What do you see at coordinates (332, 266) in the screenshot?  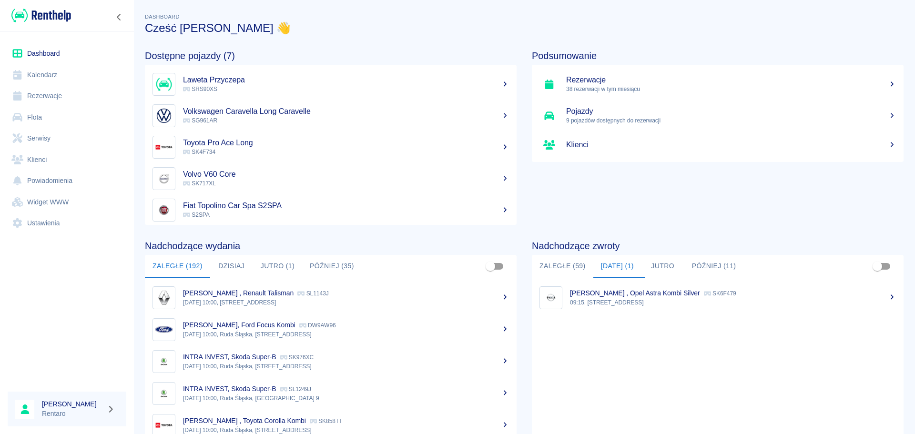 I see `button: Później (35)` at bounding box center [332, 266].